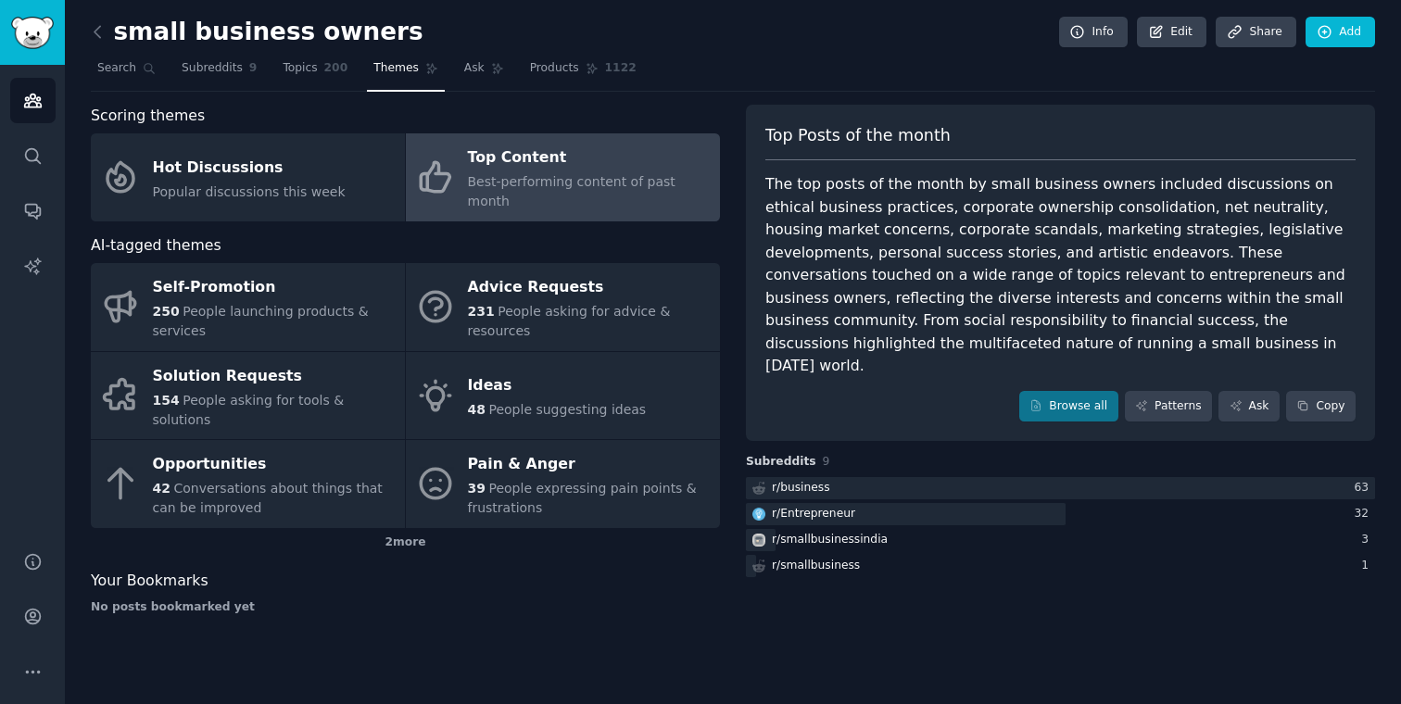 This screenshot has width=1401, height=704. I want to click on span: 200, so click(336, 69).